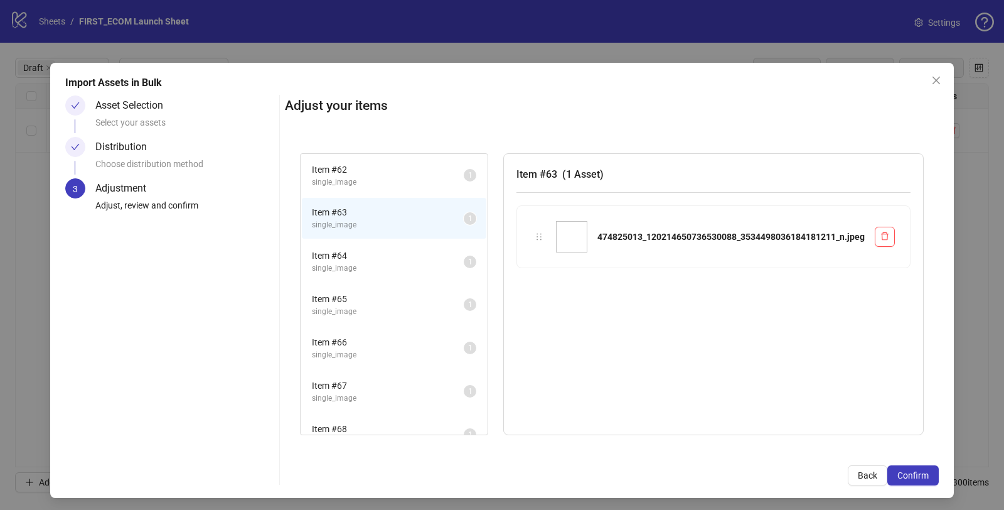  I want to click on button: Delete, so click(885, 237).